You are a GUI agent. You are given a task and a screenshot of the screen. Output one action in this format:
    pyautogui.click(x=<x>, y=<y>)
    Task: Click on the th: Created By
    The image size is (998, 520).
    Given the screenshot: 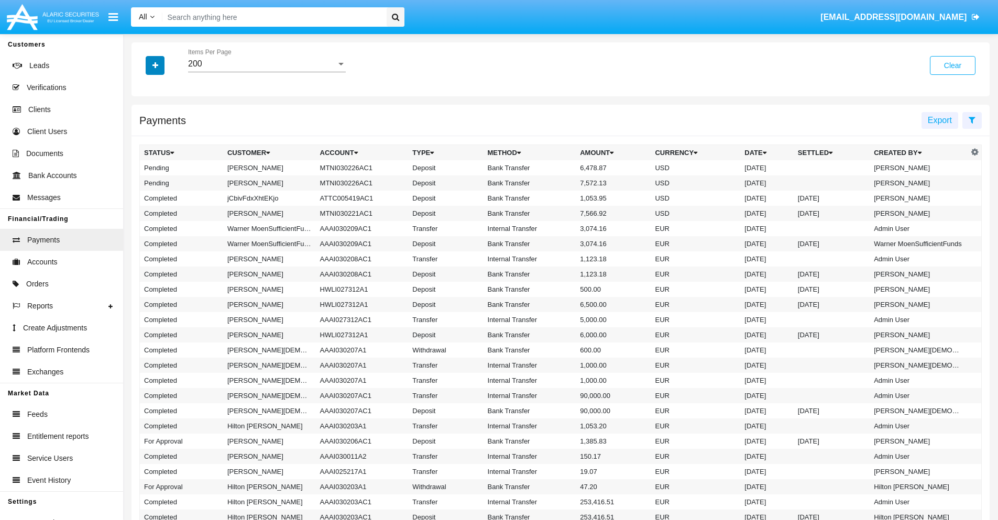 What is the action you would take?
    pyautogui.click(x=919, y=153)
    